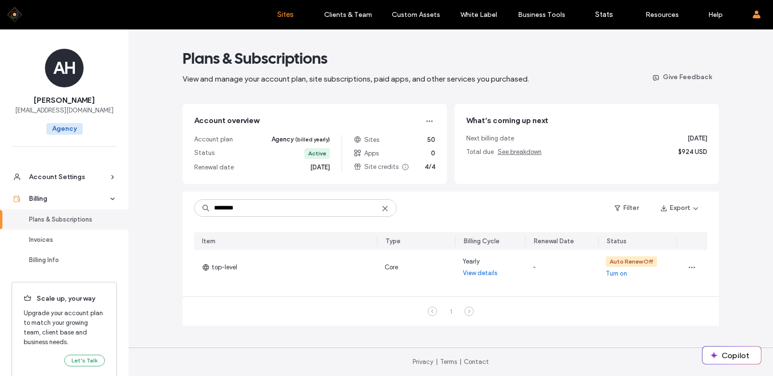  Describe the element at coordinates (19, 19) in the screenshot. I see `img: logo_orange.svg` at that location.